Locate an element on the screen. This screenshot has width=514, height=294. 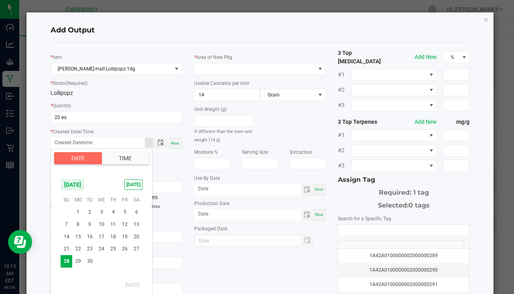
td: Wednesday, September 3, 2025 is located at coordinates (101, 212).